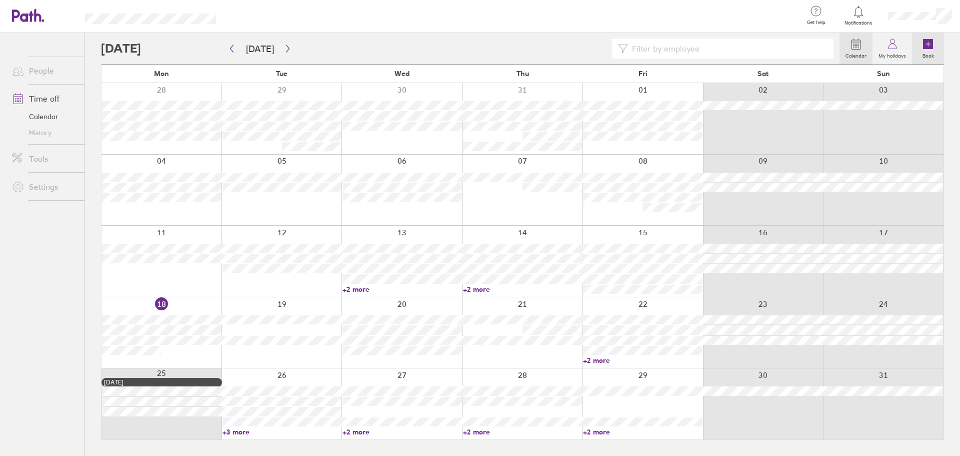 This screenshot has width=960, height=456. What do you see at coordinates (856, 55) in the screenshot?
I see `label: Calendar` at bounding box center [856, 55].